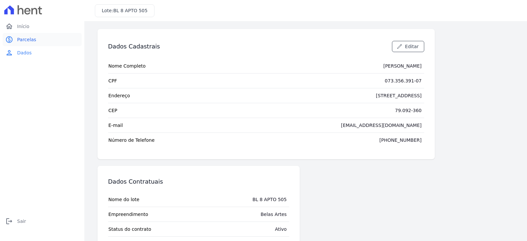  What do you see at coordinates (9, 53) in the screenshot?
I see `i: person` at bounding box center [9, 53].